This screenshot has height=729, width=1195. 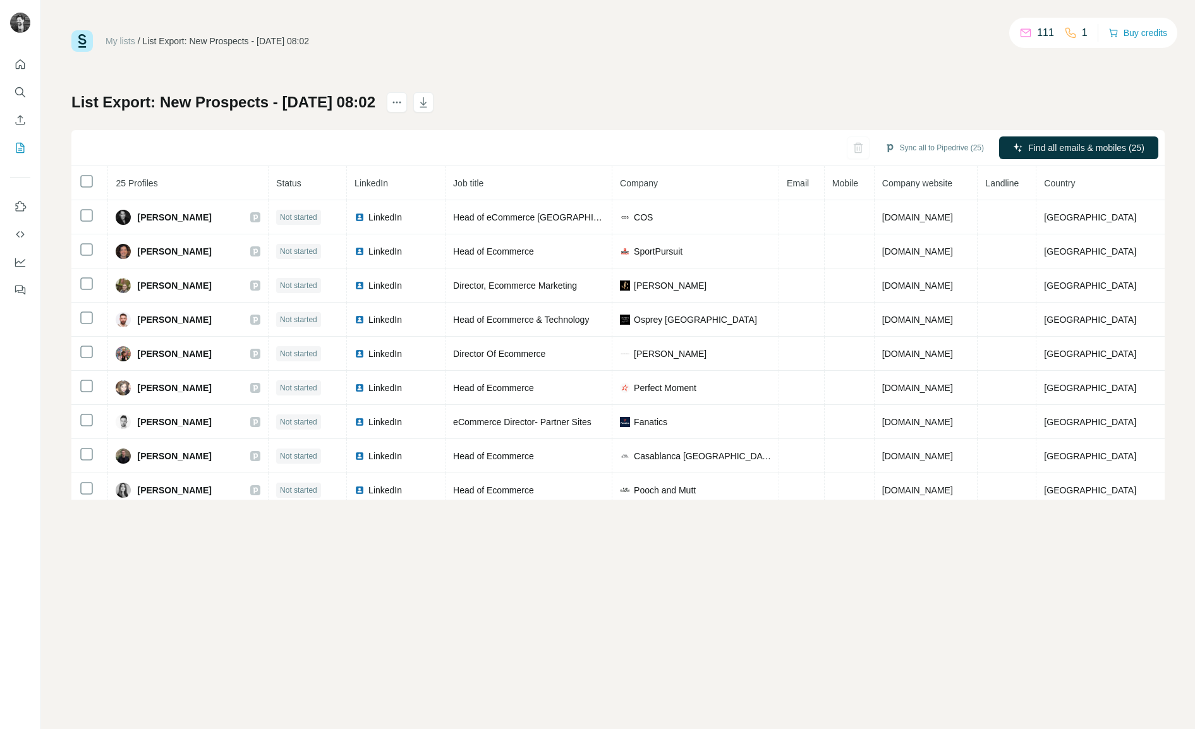 I want to click on button: Use Surfe on LinkedIn, so click(x=20, y=207).